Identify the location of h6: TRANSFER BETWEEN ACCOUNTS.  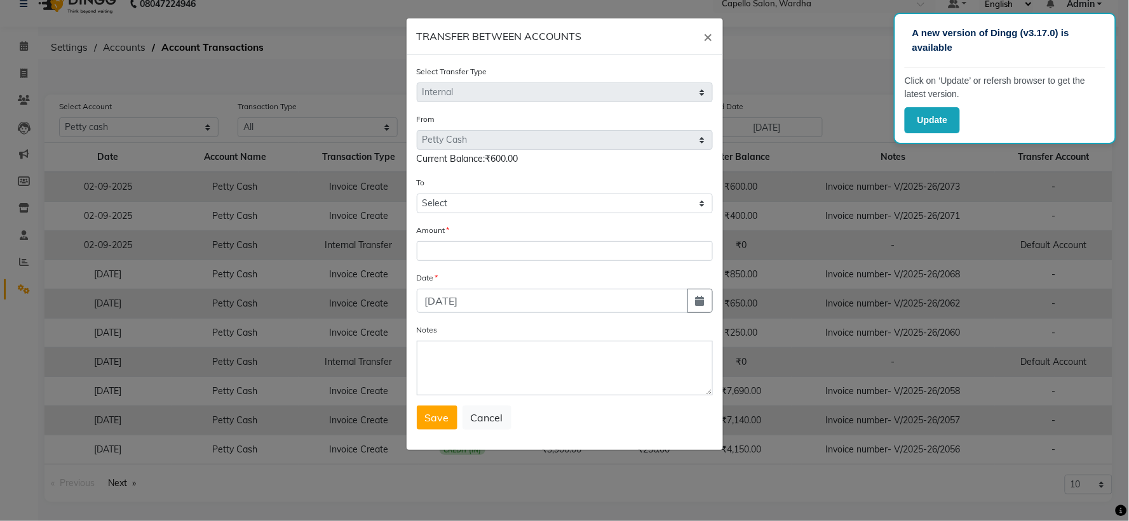
(499, 36).